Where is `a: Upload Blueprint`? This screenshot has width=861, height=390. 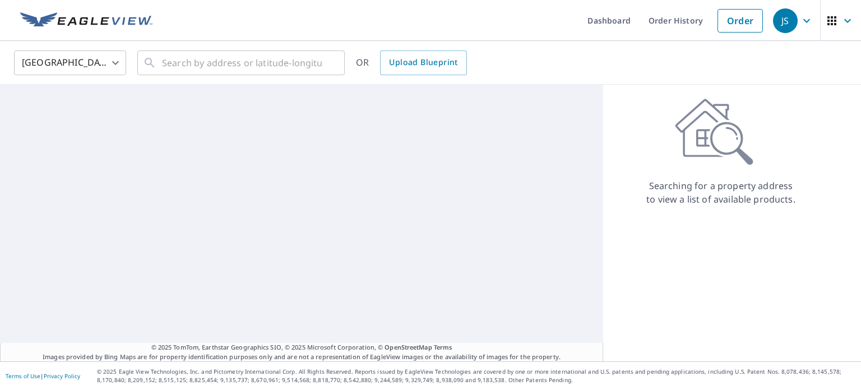
a: Upload Blueprint is located at coordinates (423, 63).